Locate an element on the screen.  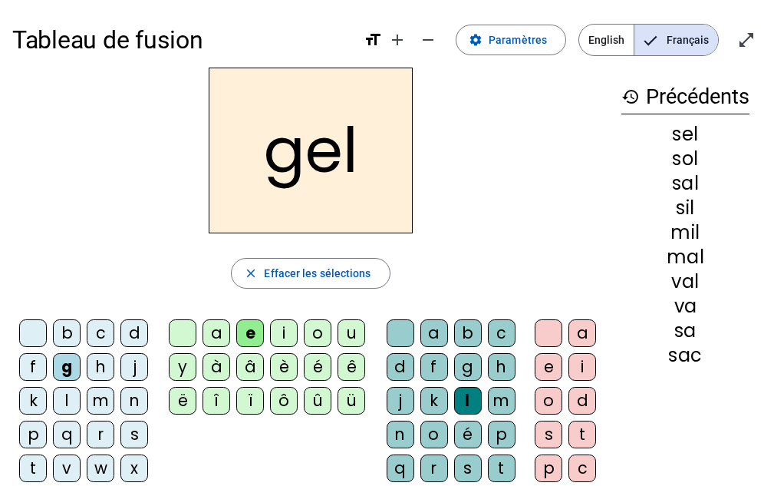
span: Français is located at coordinates (676, 40).